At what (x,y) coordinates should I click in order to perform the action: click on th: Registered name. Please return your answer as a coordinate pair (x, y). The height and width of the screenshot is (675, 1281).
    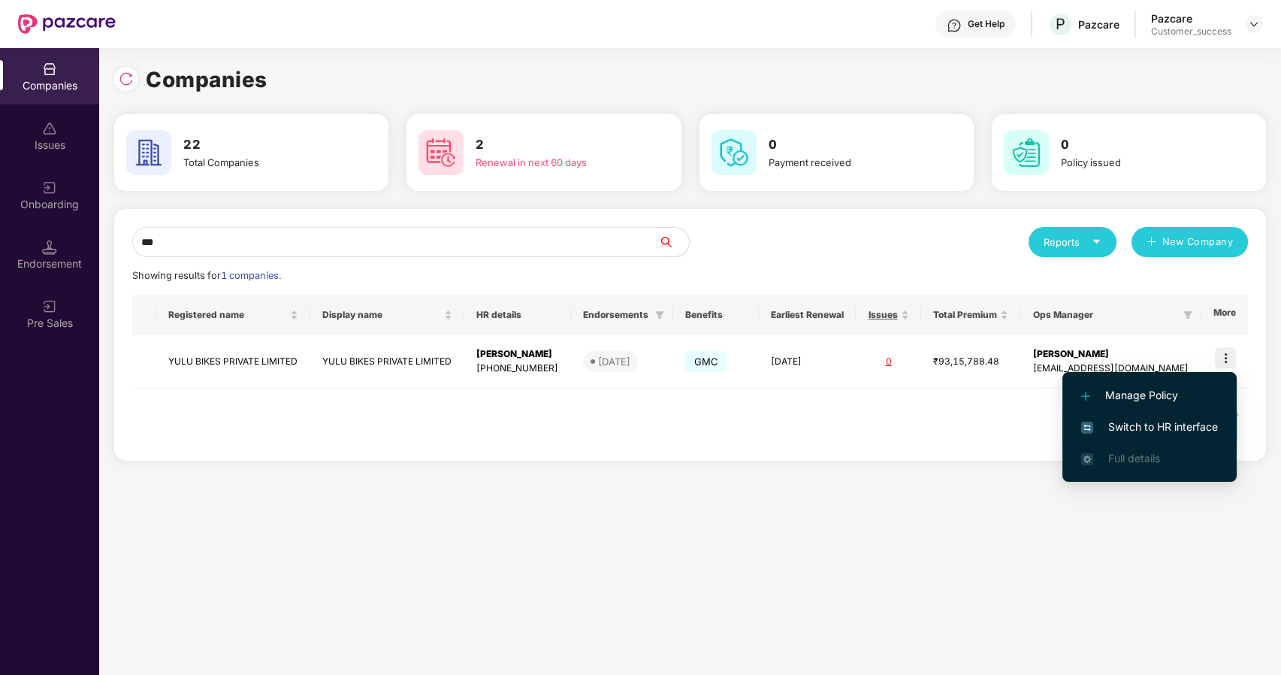
    Looking at the image, I should click on (233, 315).